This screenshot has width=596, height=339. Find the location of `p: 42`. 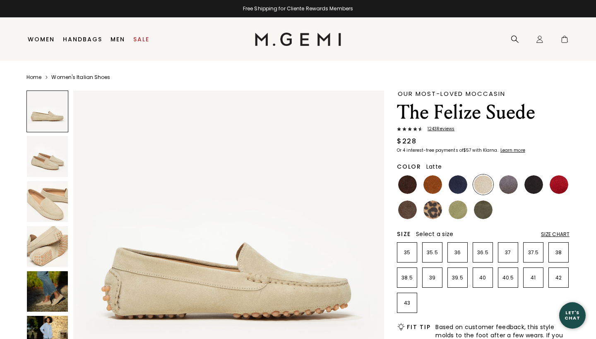

p: 42 is located at coordinates (558, 278).